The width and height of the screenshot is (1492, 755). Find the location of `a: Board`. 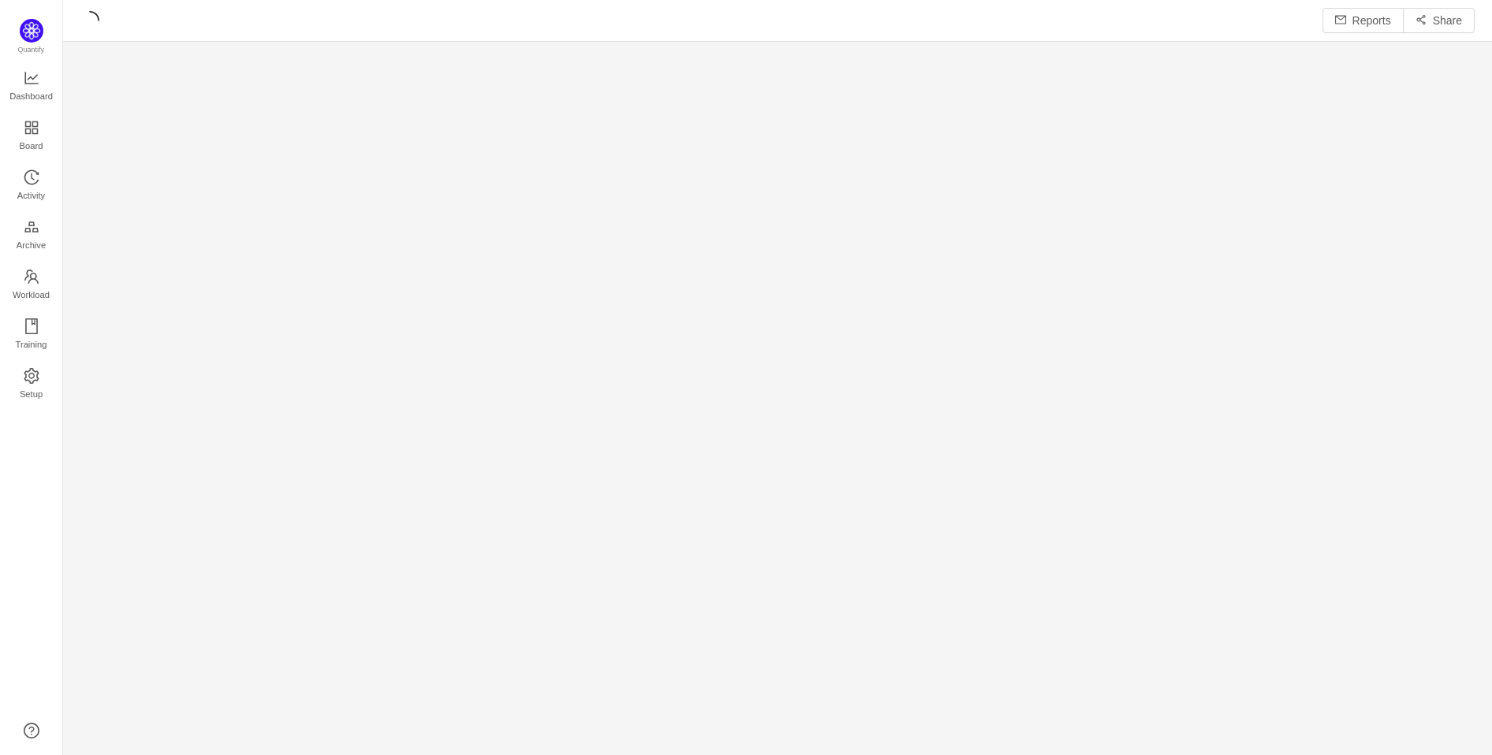

a: Board is located at coordinates (32, 136).